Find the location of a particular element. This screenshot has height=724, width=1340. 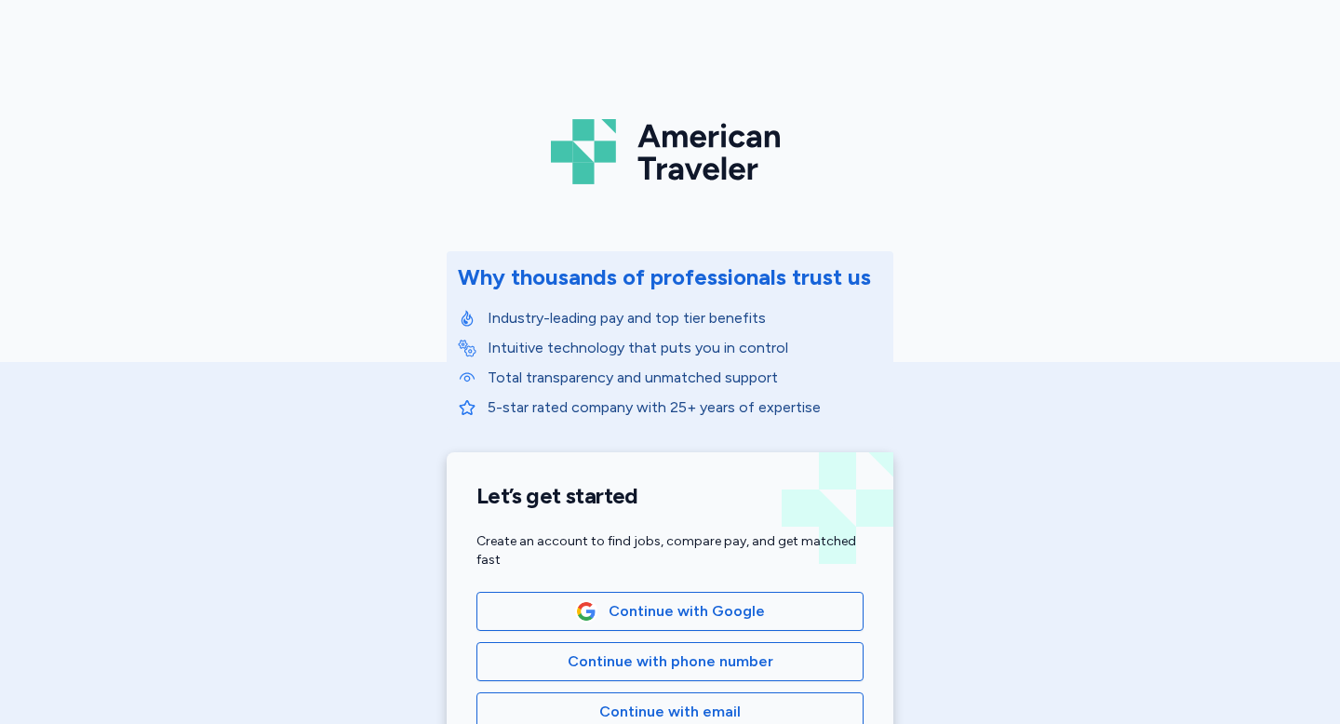

div: Why thousands of professionals trust us is located at coordinates (664, 277).